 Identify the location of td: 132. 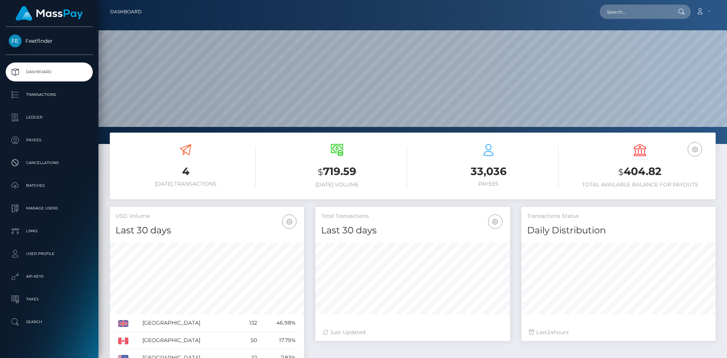
(249, 323).